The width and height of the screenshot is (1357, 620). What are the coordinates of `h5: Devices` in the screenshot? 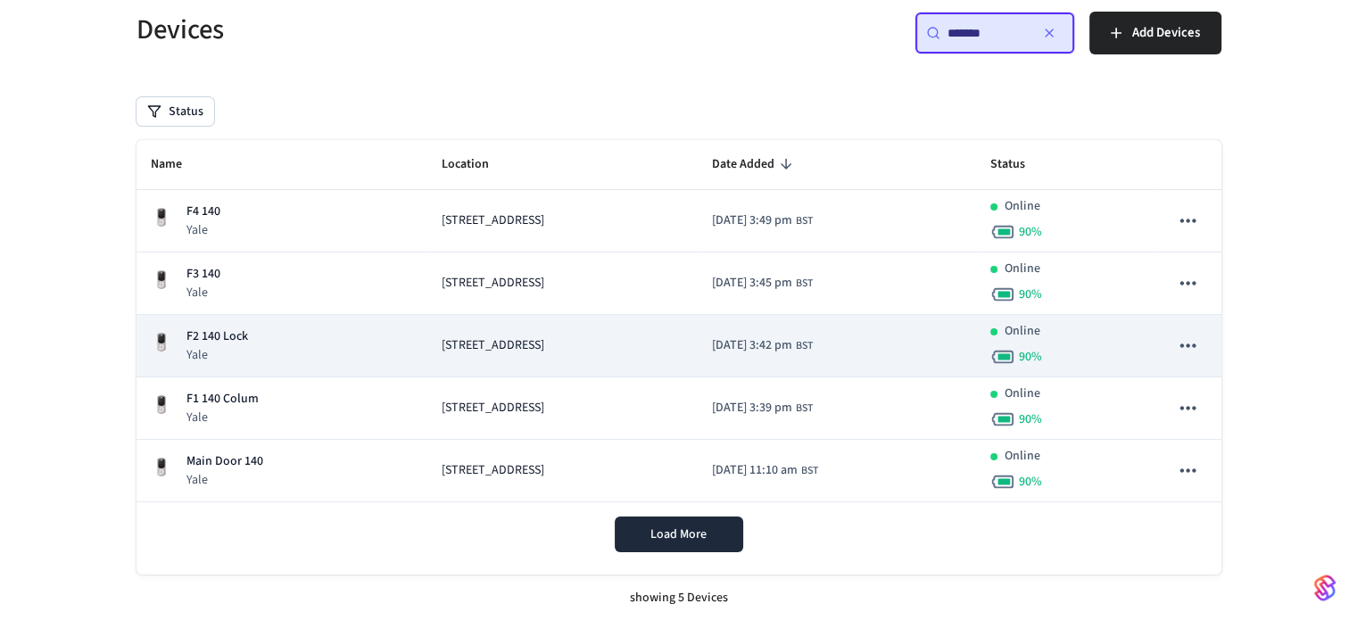 It's located at (402, 29).